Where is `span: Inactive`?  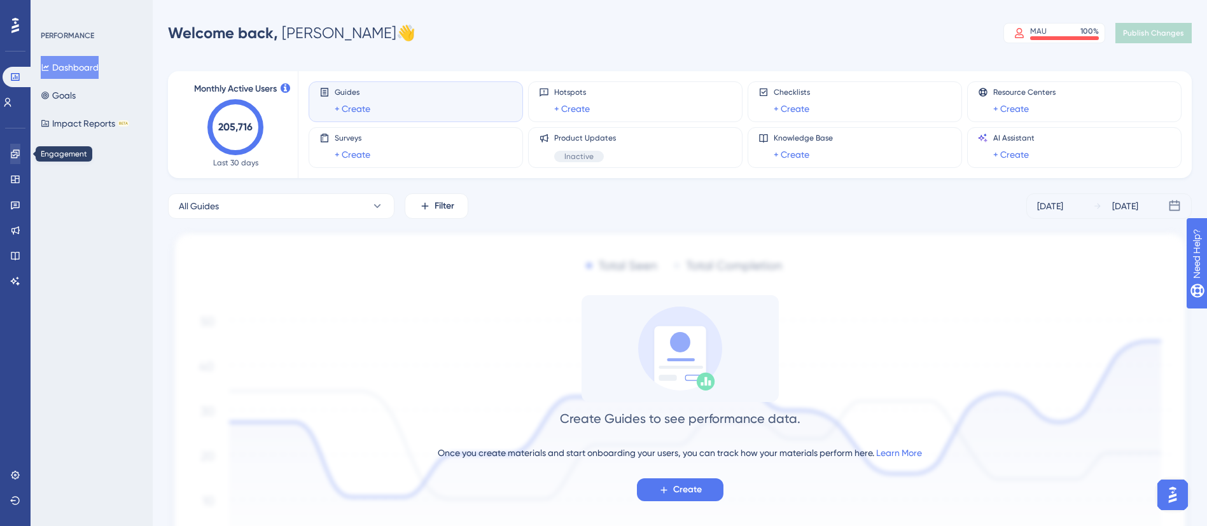
span: Inactive is located at coordinates (579, 156).